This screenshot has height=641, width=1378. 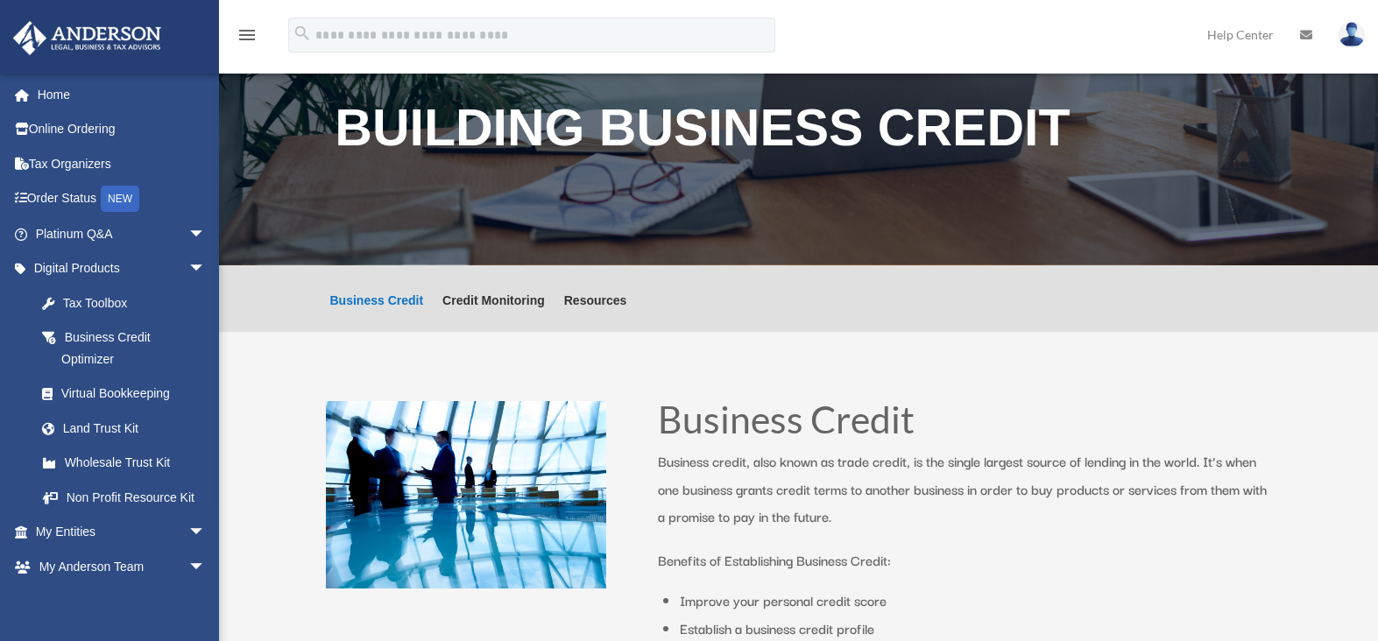 What do you see at coordinates (128, 498) in the screenshot?
I see `a: Non Profit Resource Kit` at bounding box center [128, 498].